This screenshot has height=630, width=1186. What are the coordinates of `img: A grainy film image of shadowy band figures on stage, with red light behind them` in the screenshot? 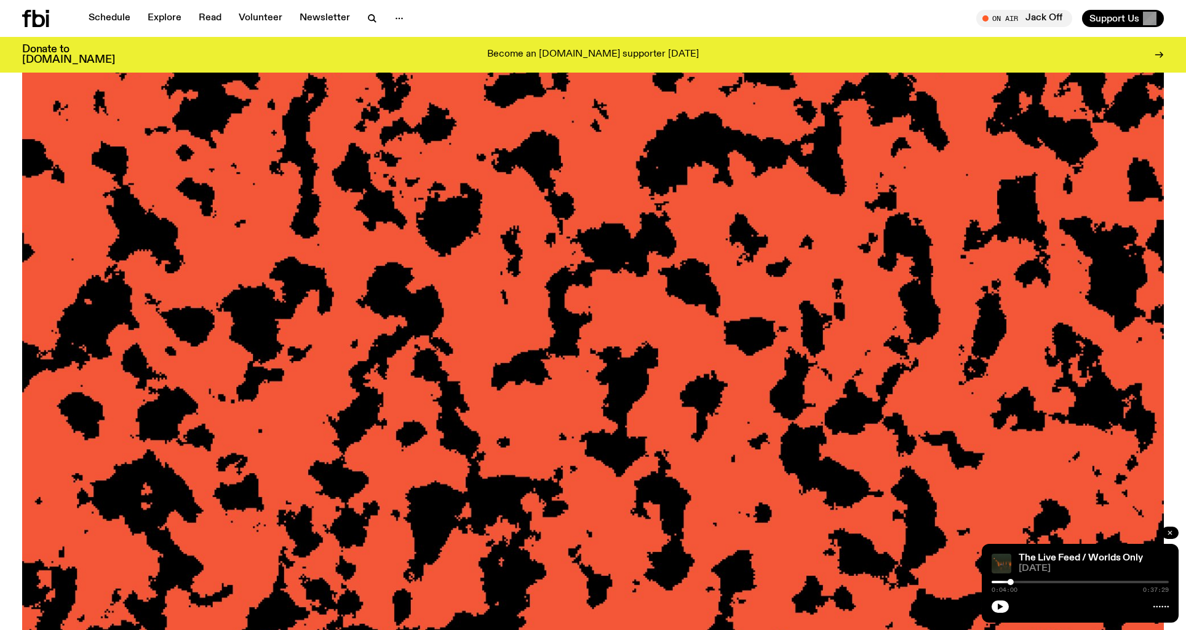 It's located at (1001, 563).